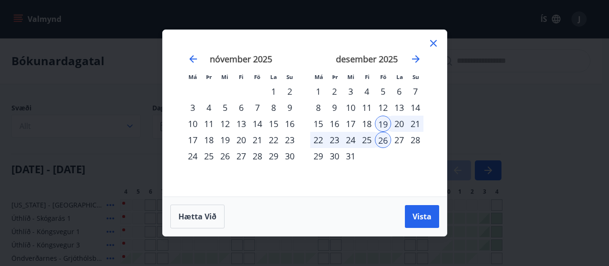 This screenshot has height=266, width=609. I want to click on td: Choose mánudagur, 1. desember 2025 as your check-in date. It’s available., so click(318, 91).